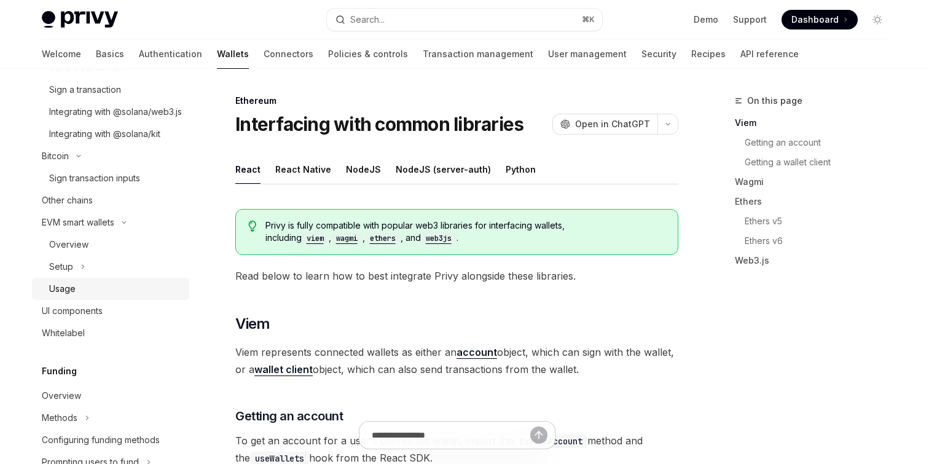  Describe the element at coordinates (78, 222) in the screenshot. I see `div: EVM smart wallets` at that location.